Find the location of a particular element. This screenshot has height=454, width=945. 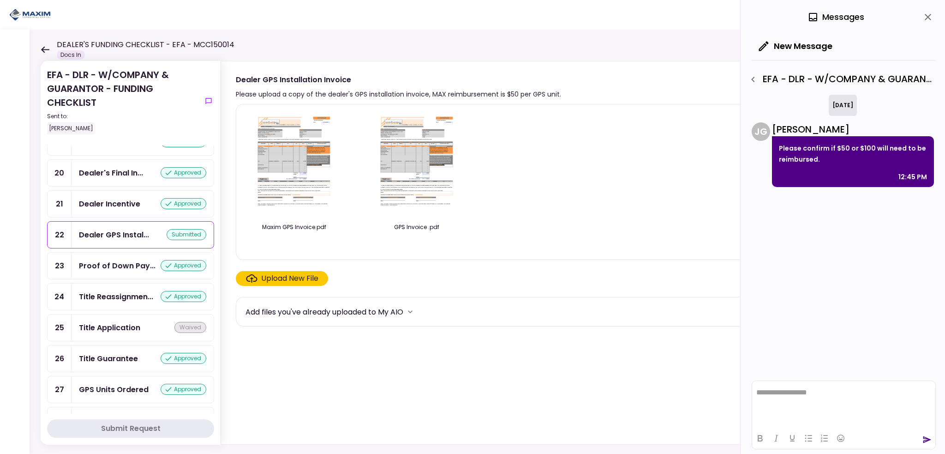

div: 27 is located at coordinates (60, 389).